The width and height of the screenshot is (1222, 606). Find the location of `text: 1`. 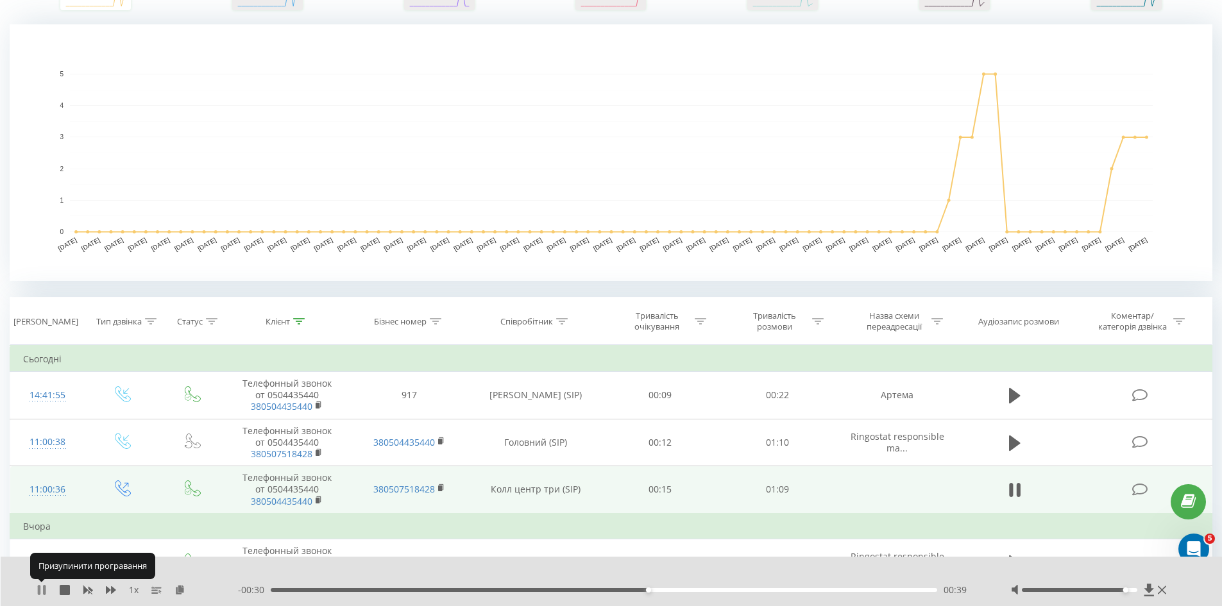

text: 1 is located at coordinates (62, 200).